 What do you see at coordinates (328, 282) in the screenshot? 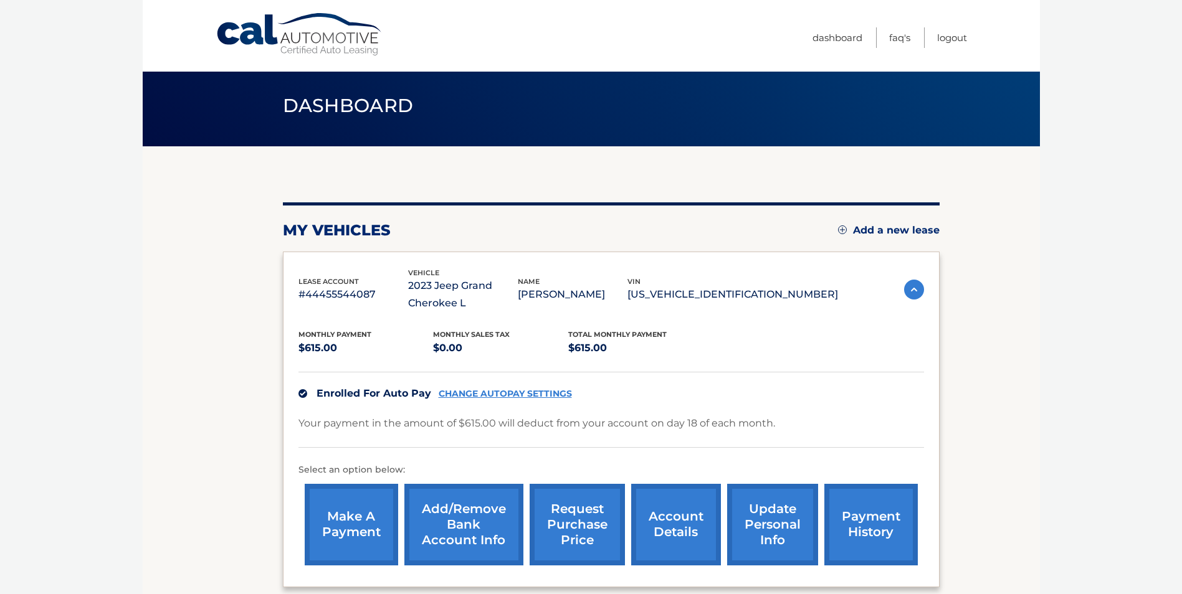
I see `span: lease account` at bounding box center [328, 282].